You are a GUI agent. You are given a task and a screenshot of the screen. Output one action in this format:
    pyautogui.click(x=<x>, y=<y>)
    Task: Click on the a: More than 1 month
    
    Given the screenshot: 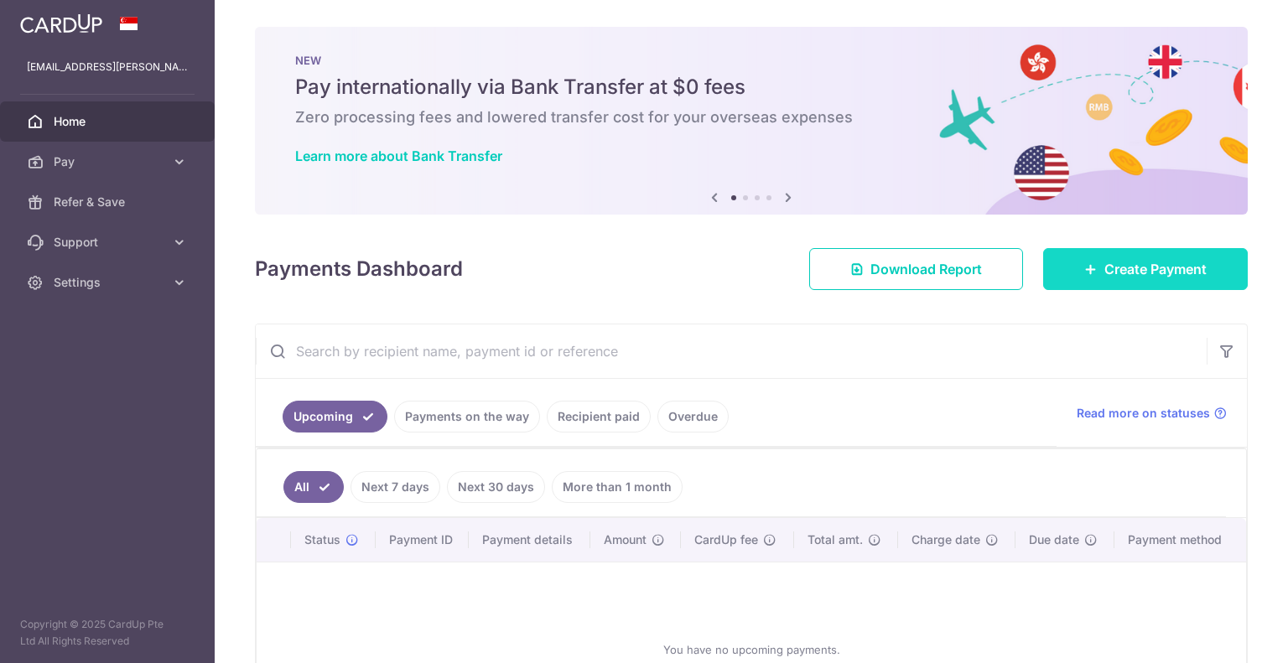 What is the action you would take?
    pyautogui.click(x=617, y=487)
    